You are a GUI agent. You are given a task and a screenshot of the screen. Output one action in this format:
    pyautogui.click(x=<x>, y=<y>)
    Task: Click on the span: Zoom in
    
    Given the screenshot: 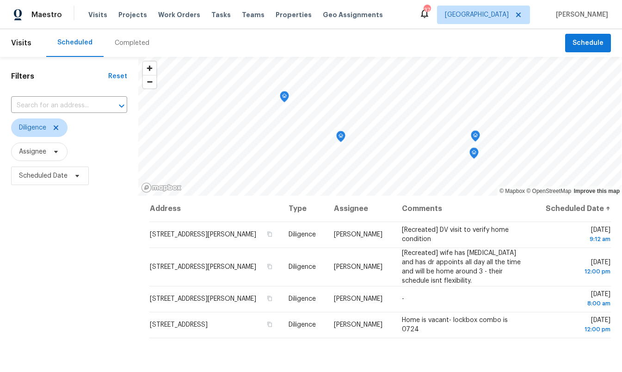 What is the action you would take?
    pyautogui.click(x=149, y=68)
    